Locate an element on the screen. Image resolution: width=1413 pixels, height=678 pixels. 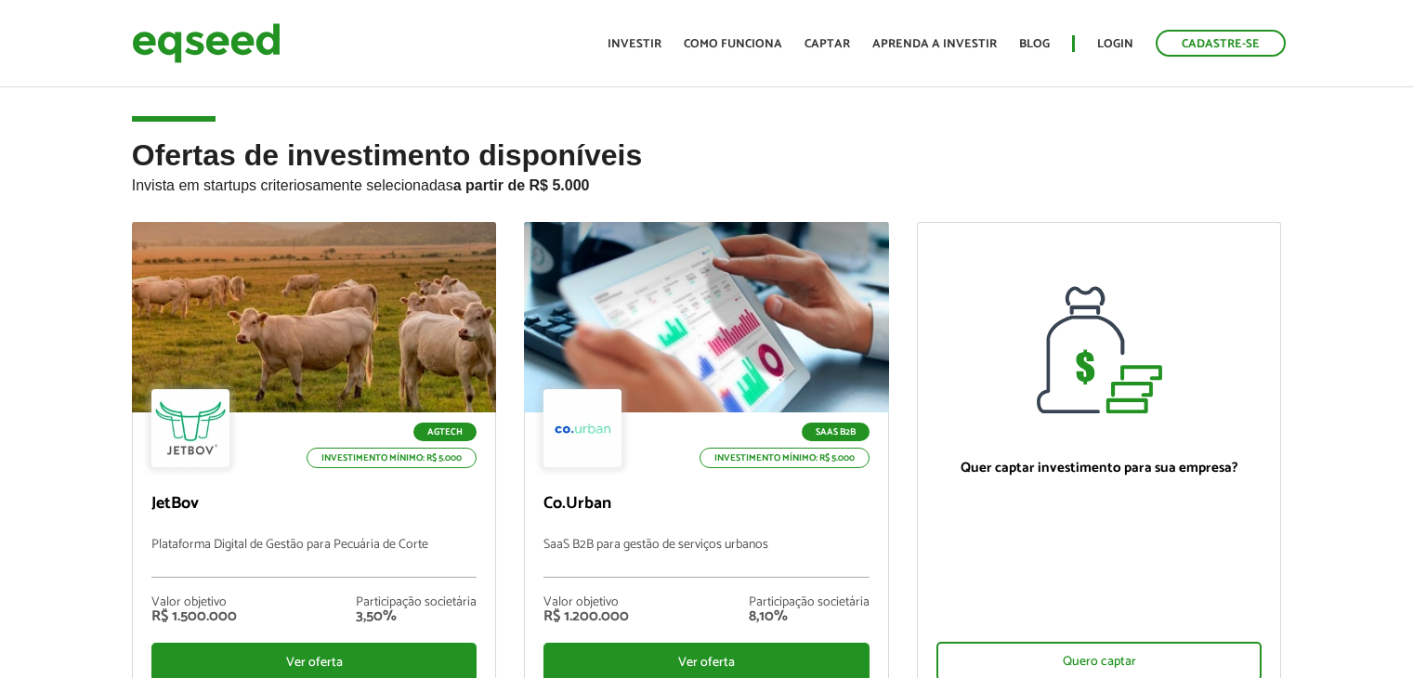
a: Login is located at coordinates (1114, 44).